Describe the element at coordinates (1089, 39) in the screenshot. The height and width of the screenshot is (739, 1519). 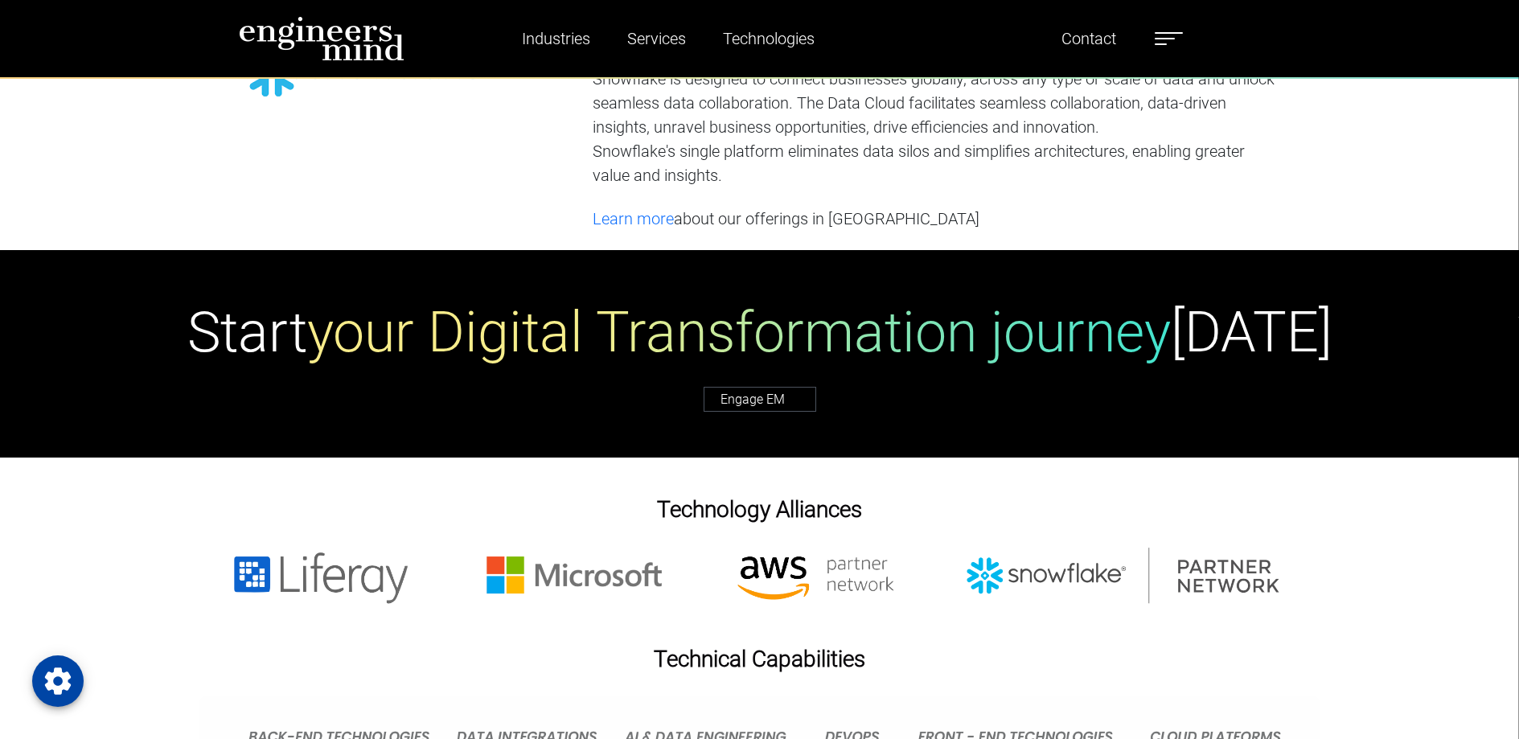
I see `a: Contact` at that location.